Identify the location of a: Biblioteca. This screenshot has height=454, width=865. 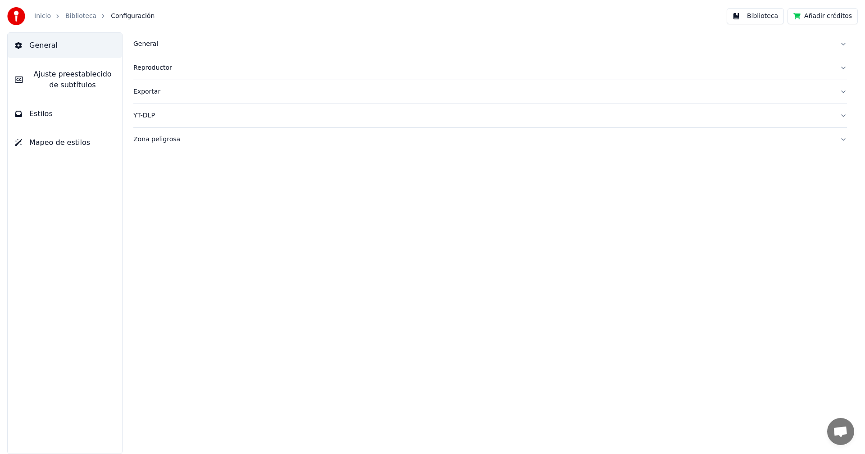
(81, 16).